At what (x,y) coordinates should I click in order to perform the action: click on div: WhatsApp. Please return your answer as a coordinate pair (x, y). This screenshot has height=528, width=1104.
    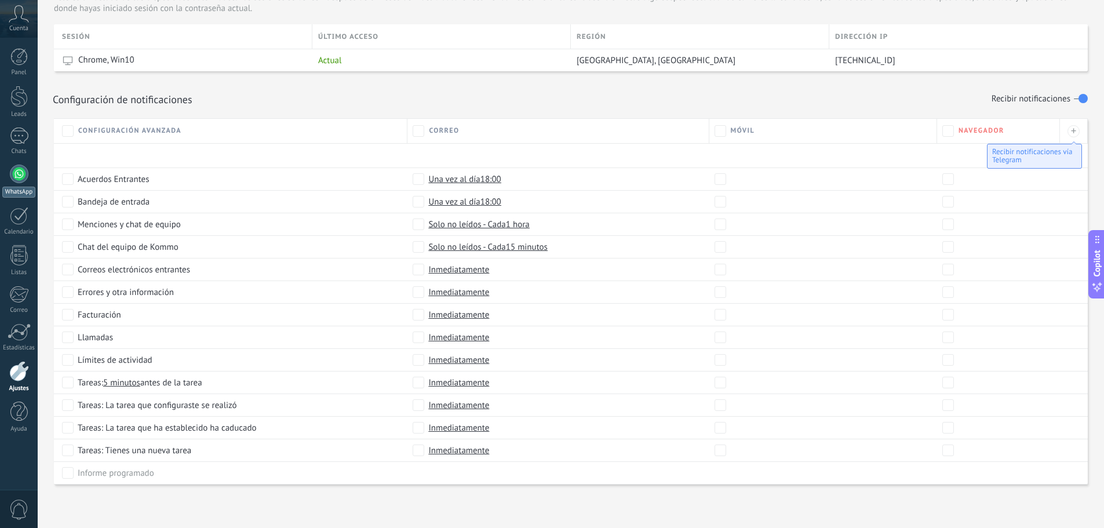
    Looking at the image, I should click on (19, 192).